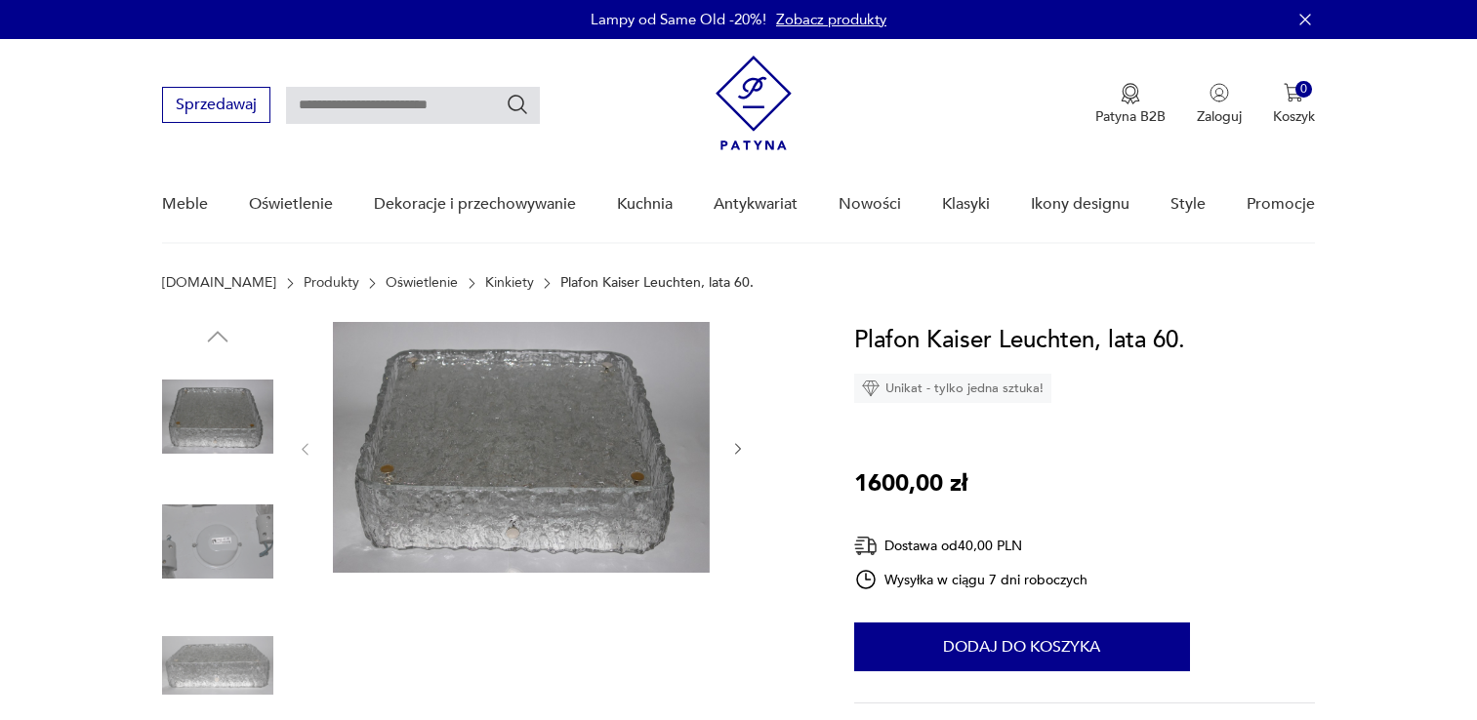  I want to click on button: Sprzedawaj, so click(216, 104).